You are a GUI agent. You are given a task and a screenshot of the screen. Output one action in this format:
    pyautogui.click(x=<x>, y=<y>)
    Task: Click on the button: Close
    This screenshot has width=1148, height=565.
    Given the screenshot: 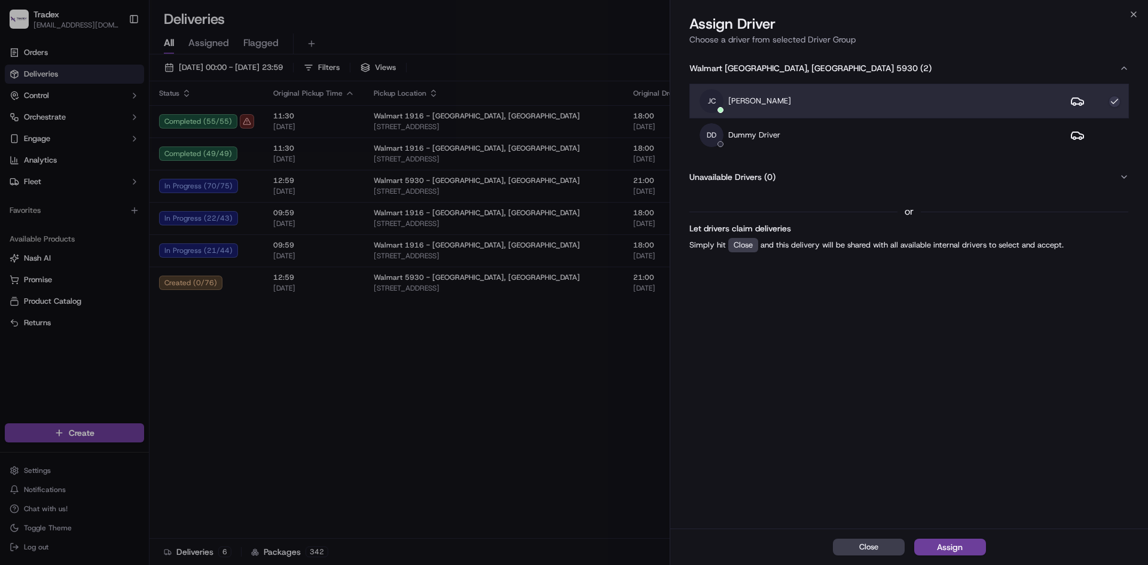 What is the action you would take?
    pyautogui.click(x=869, y=547)
    